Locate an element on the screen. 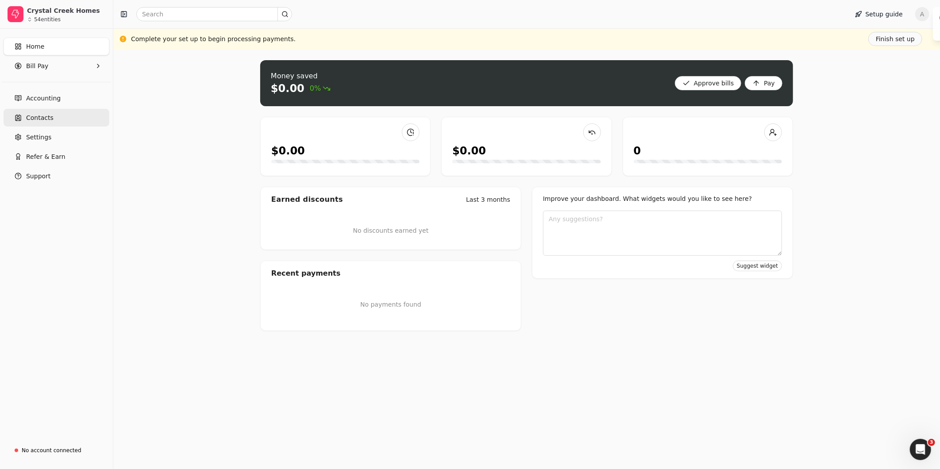  div: No discounts earned yet is located at coordinates (391, 231).